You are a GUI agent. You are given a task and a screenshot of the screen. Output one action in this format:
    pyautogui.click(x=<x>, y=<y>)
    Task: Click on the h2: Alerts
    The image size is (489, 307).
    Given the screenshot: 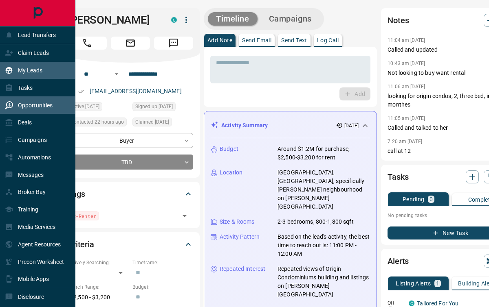 What is the action you would take?
    pyautogui.click(x=398, y=261)
    